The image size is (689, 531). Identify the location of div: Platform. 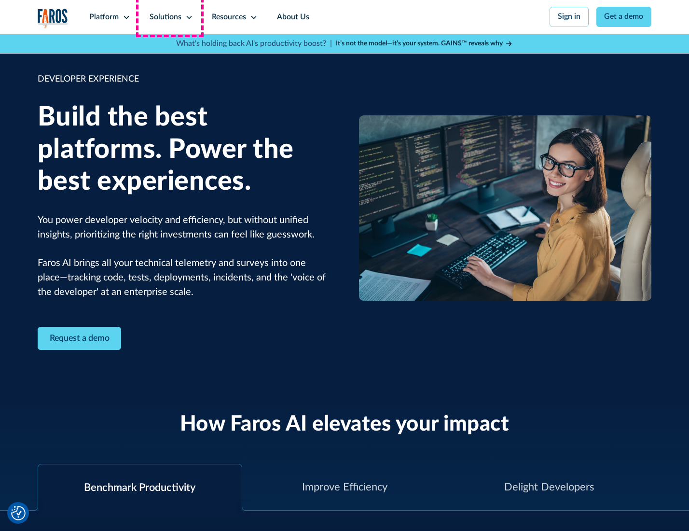
(104, 17).